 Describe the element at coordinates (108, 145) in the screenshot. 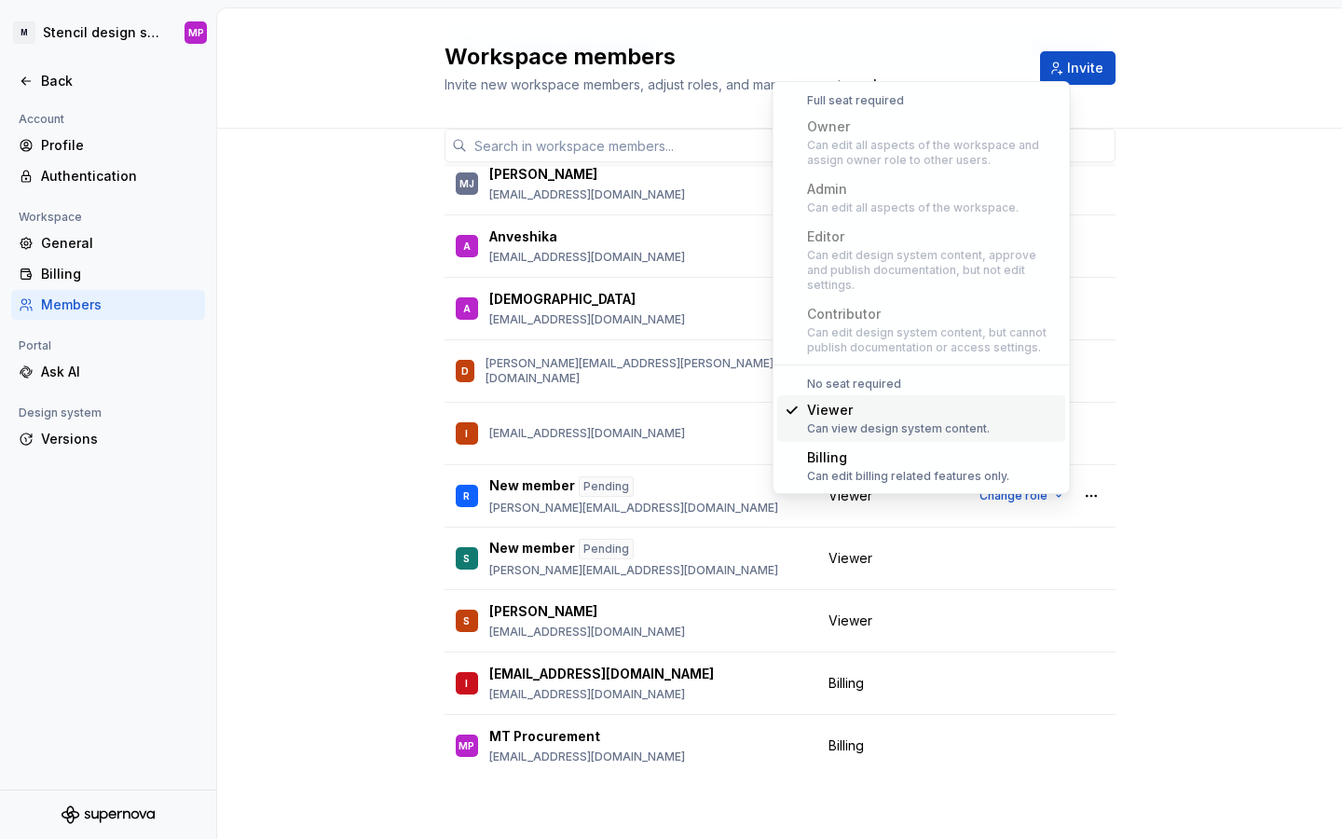

I see `a: Profile` at that location.